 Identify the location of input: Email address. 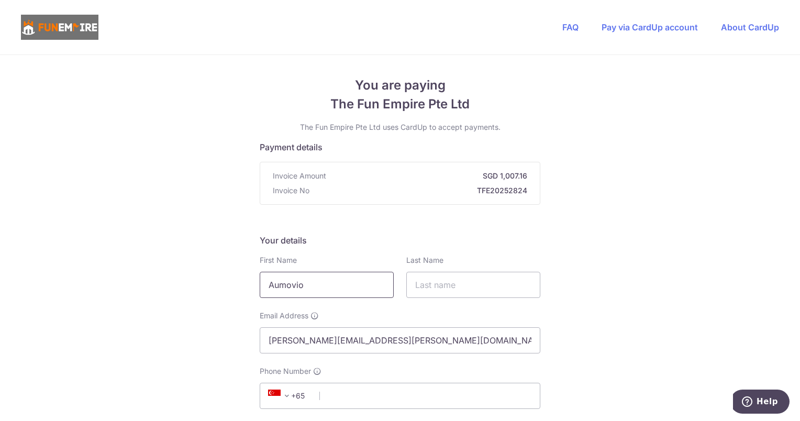
(400, 340).